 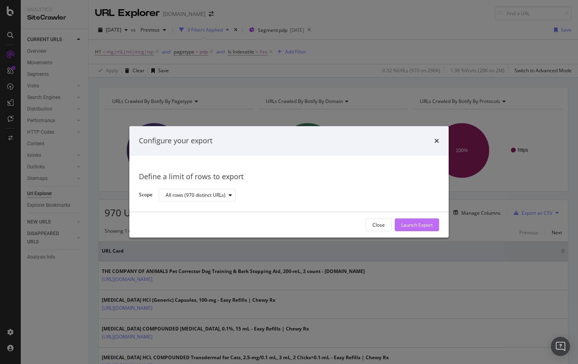 What do you see at coordinates (289, 177) in the screenshot?
I see `div: Define a limit of rows to export` at bounding box center [289, 177].